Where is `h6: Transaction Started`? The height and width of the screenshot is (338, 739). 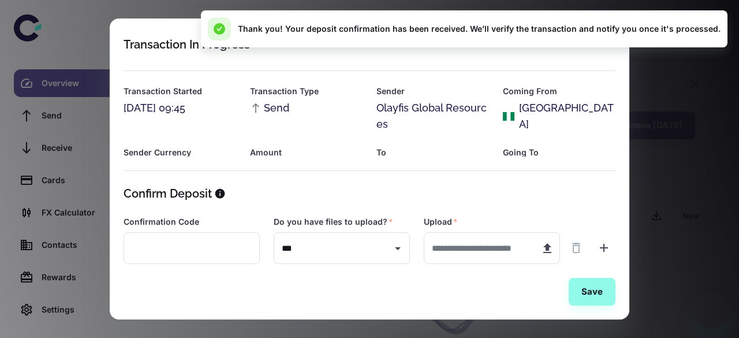
h6: Transaction Started is located at coordinates (180, 91).